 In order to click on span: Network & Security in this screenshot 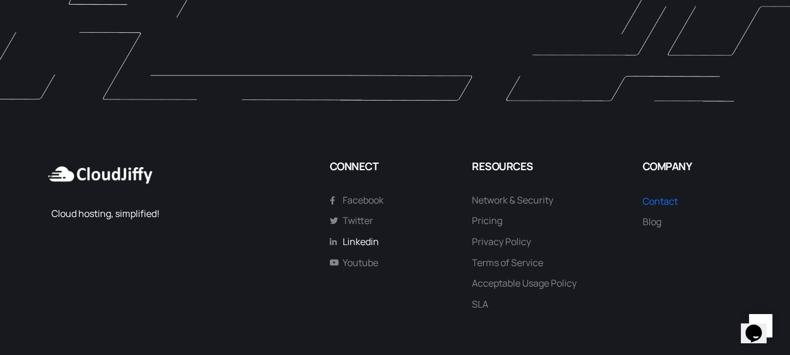, I will do `click(512, 201)`.